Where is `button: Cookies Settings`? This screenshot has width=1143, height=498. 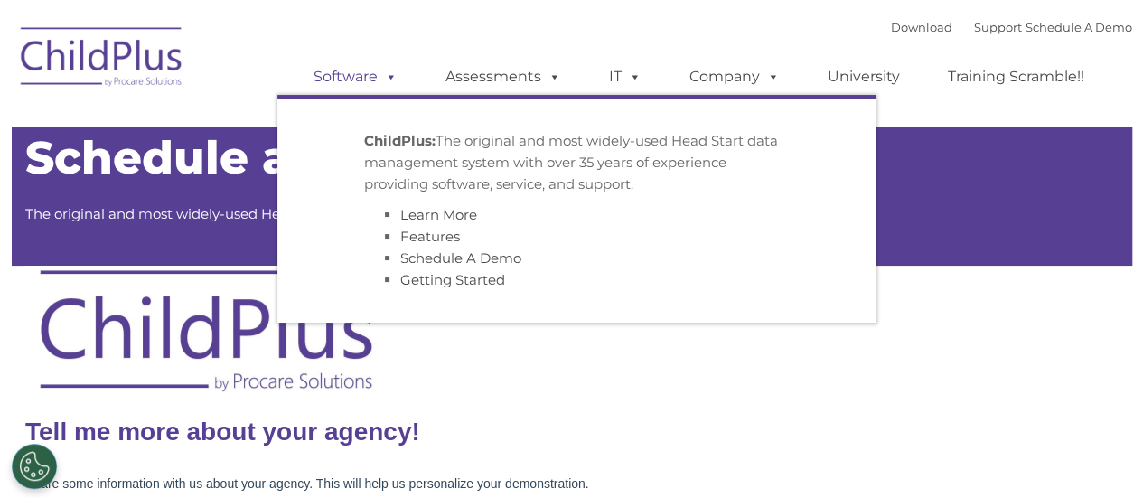
button: Cookies Settings is located at coordinates (34, 466).